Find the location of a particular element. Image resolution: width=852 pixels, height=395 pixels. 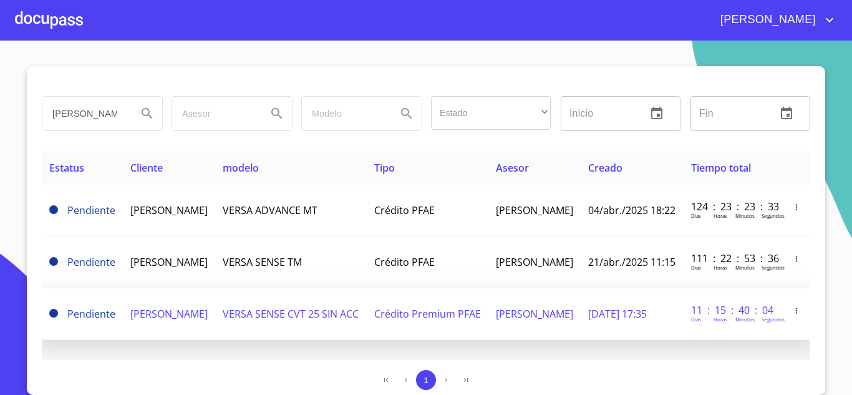

span: Cliente is located at coordinates (147, 168).